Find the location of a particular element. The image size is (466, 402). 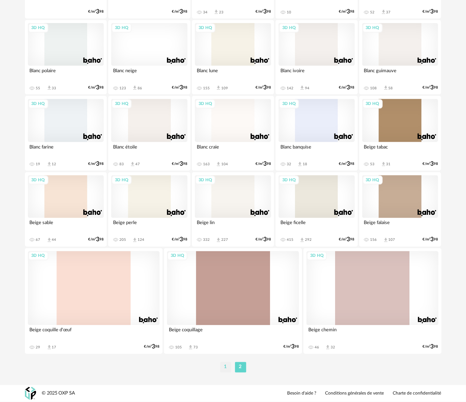

a: Besoin d'aide ? is located at coordinates (302, 394).